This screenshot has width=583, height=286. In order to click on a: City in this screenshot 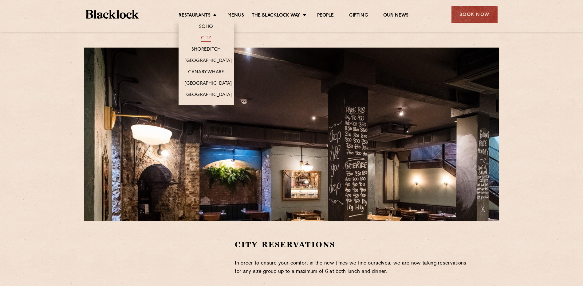, I will do `click(206, 39)`.